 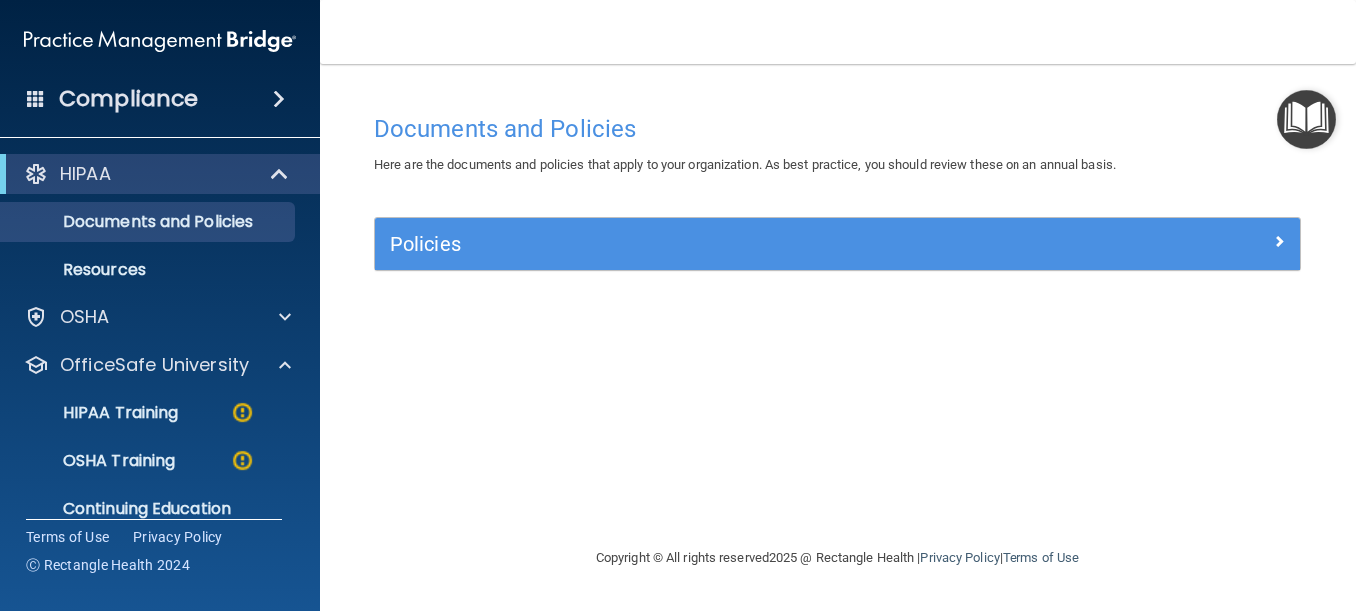 What do you see at coordinates (128, 99) in the screenshot?
I see `h4: Compliance` at bounding box center [128, 99].